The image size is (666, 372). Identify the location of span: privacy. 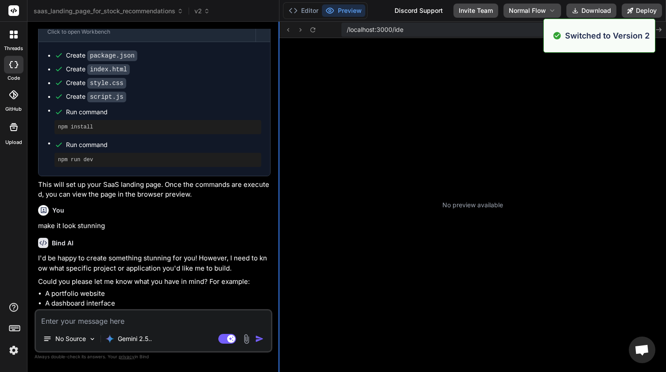
(127, 356).